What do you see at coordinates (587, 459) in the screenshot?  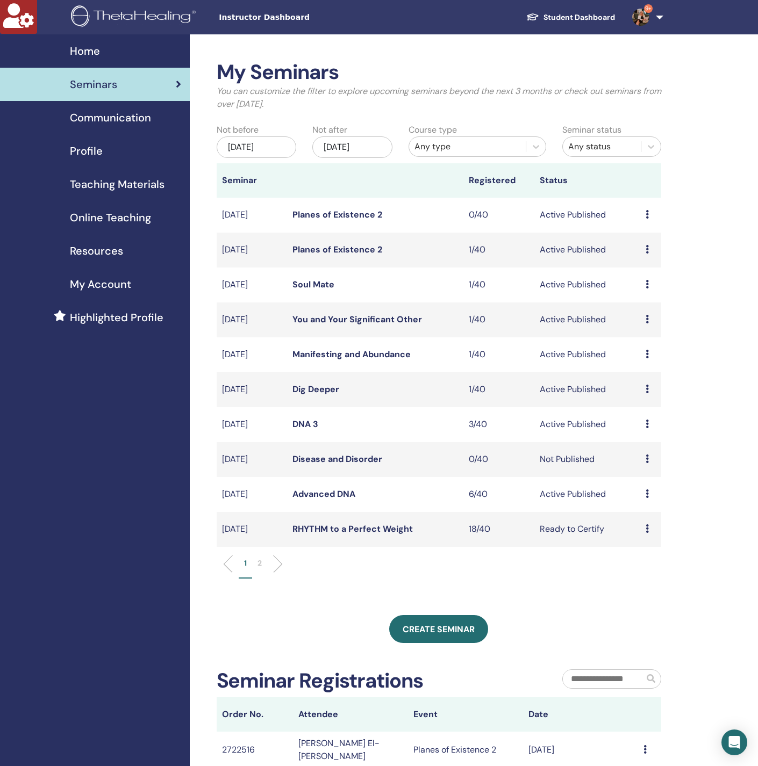 I see `td: Not Published` at bounding box center [587, 459].